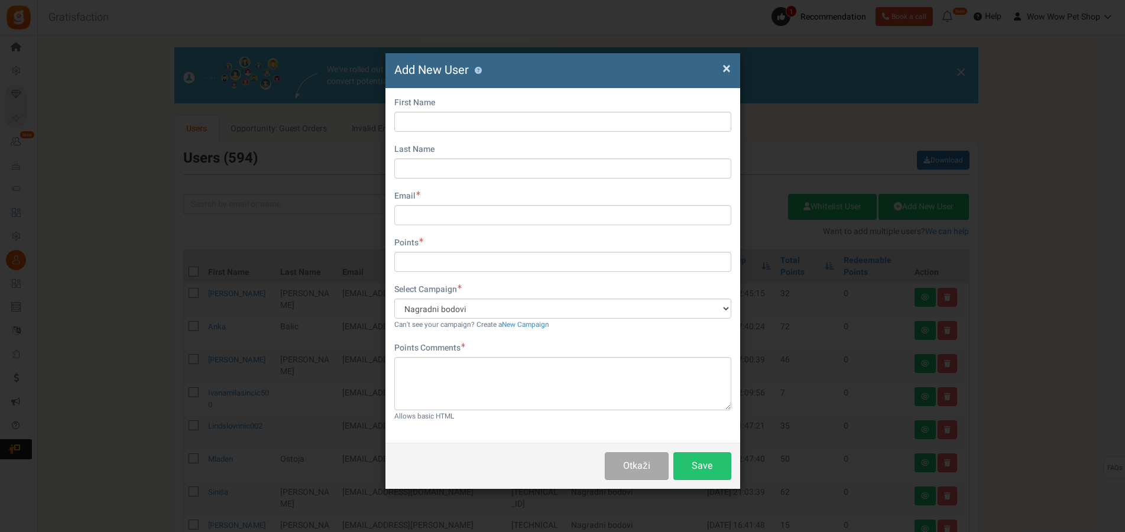 The width and height of the screenshot is (1125, 532). Describe the element at coordinates (424, 416) in the screenshot. I see `small: Allows basic HTML` at that location.